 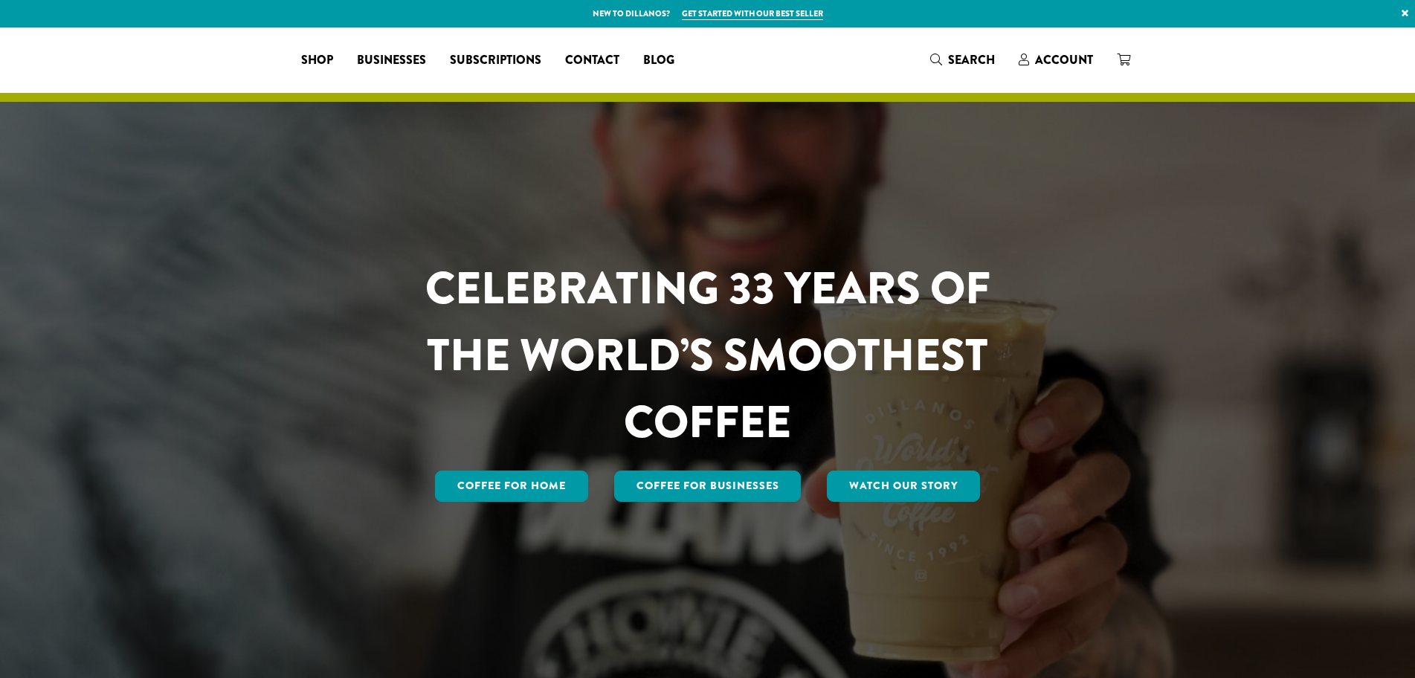 I want to click on span: Blog, so click(x=659, y=60).